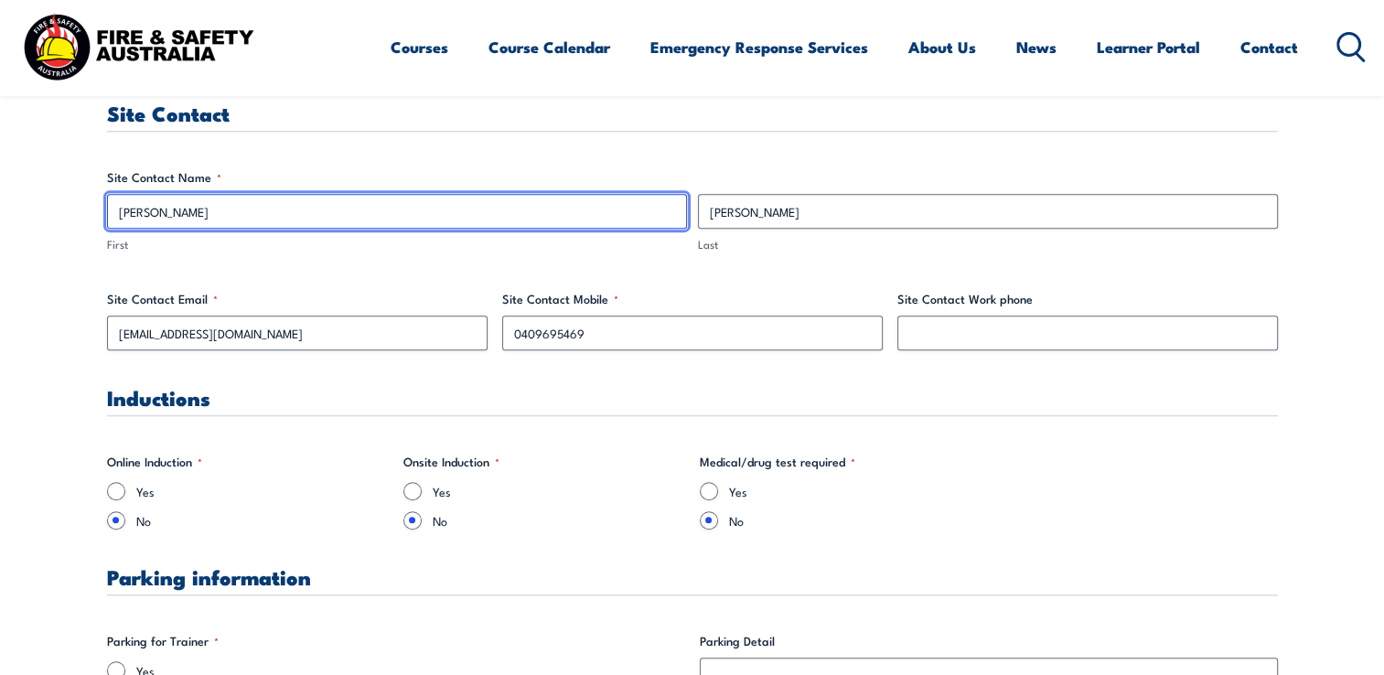  What do you see at coordinates (549, 47) in the screenshot?
I see `a: Course Calendar` at bounding box center [549, 47].